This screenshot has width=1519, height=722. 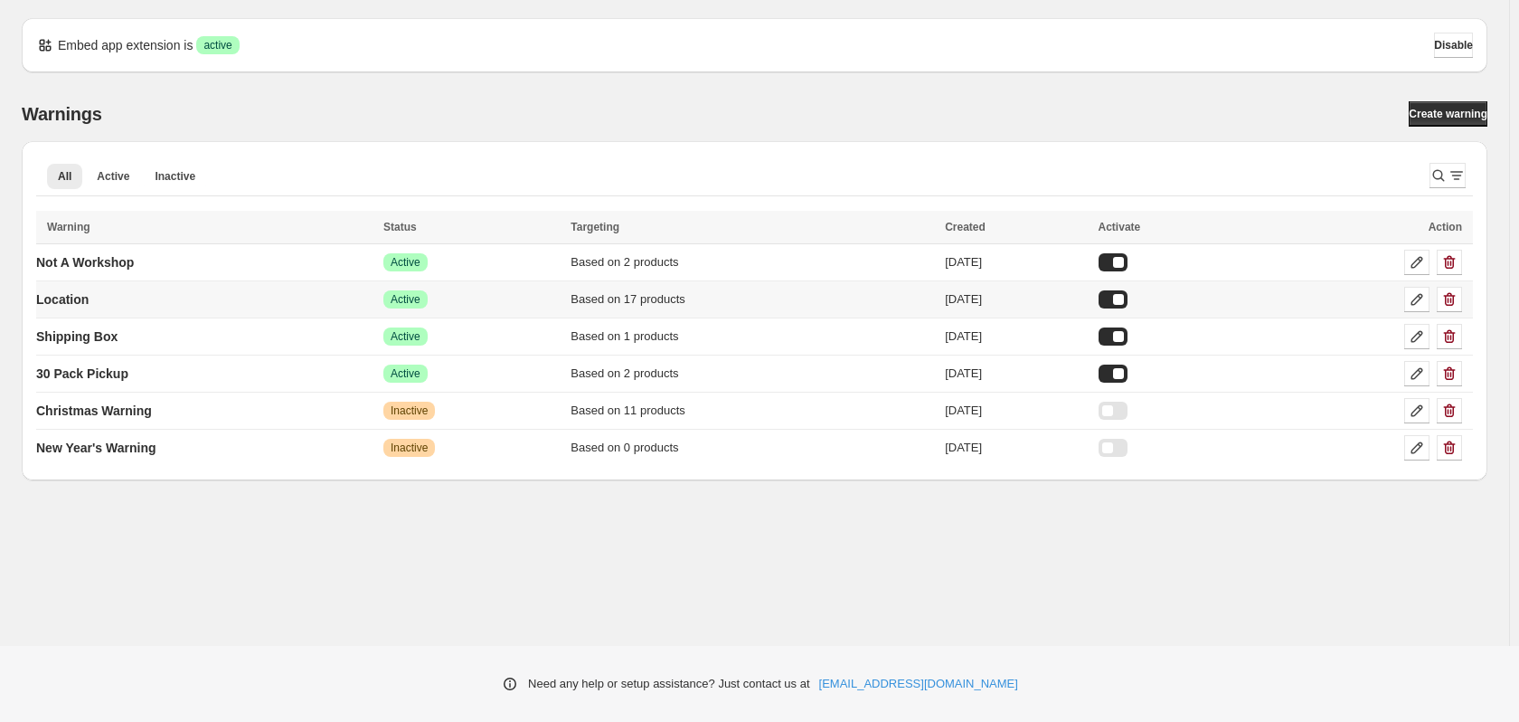 What do you see at coordinates (94, 411) in the screenshot?
I see `a: Christmas Warning` at bounding box center [94, 411].